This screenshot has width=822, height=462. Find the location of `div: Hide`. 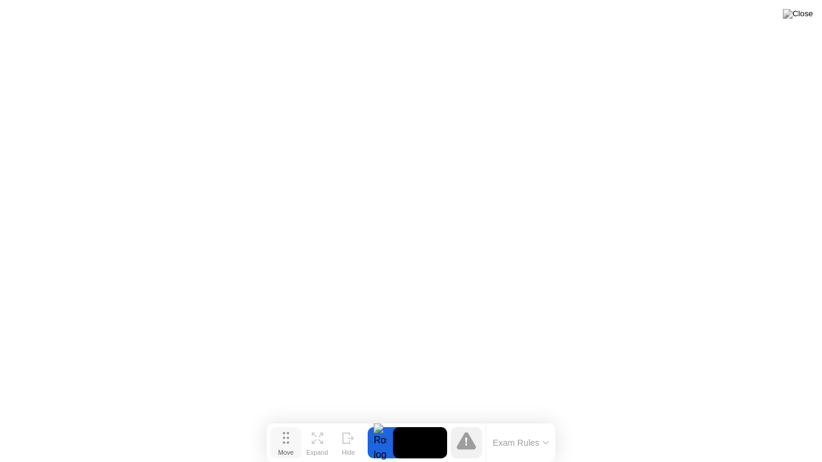

div: Hide is located at coordinates (349, 453).